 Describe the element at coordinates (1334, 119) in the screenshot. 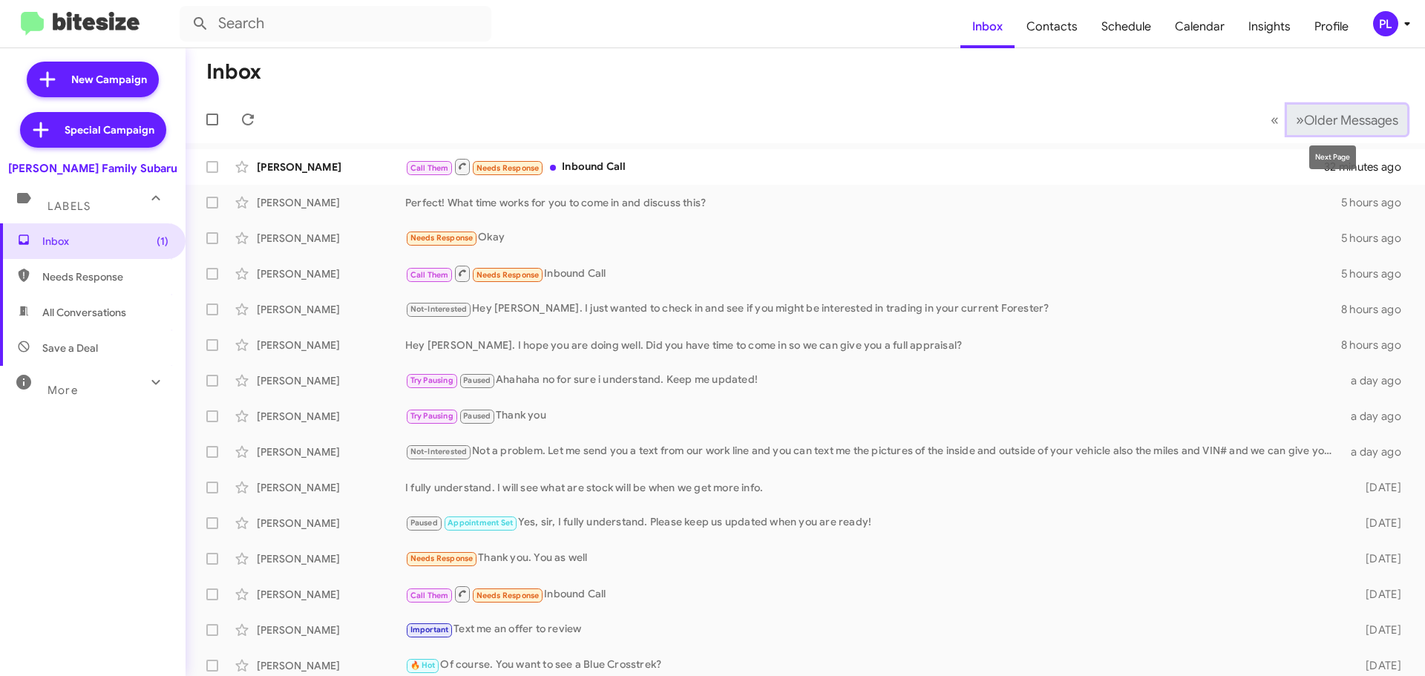

I see `nav: Page navigation example` at that location.